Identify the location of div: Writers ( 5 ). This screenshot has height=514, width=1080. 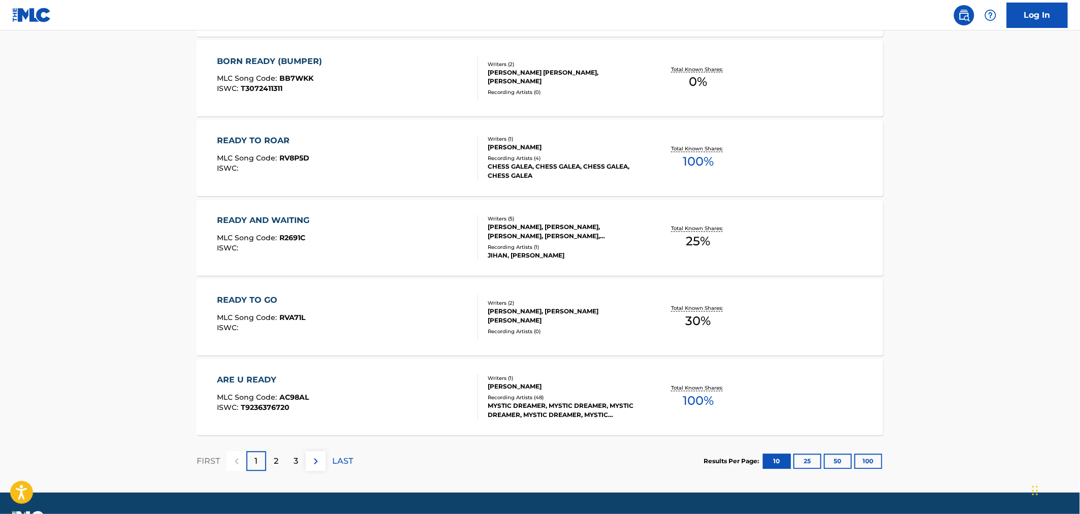
(564, 219).